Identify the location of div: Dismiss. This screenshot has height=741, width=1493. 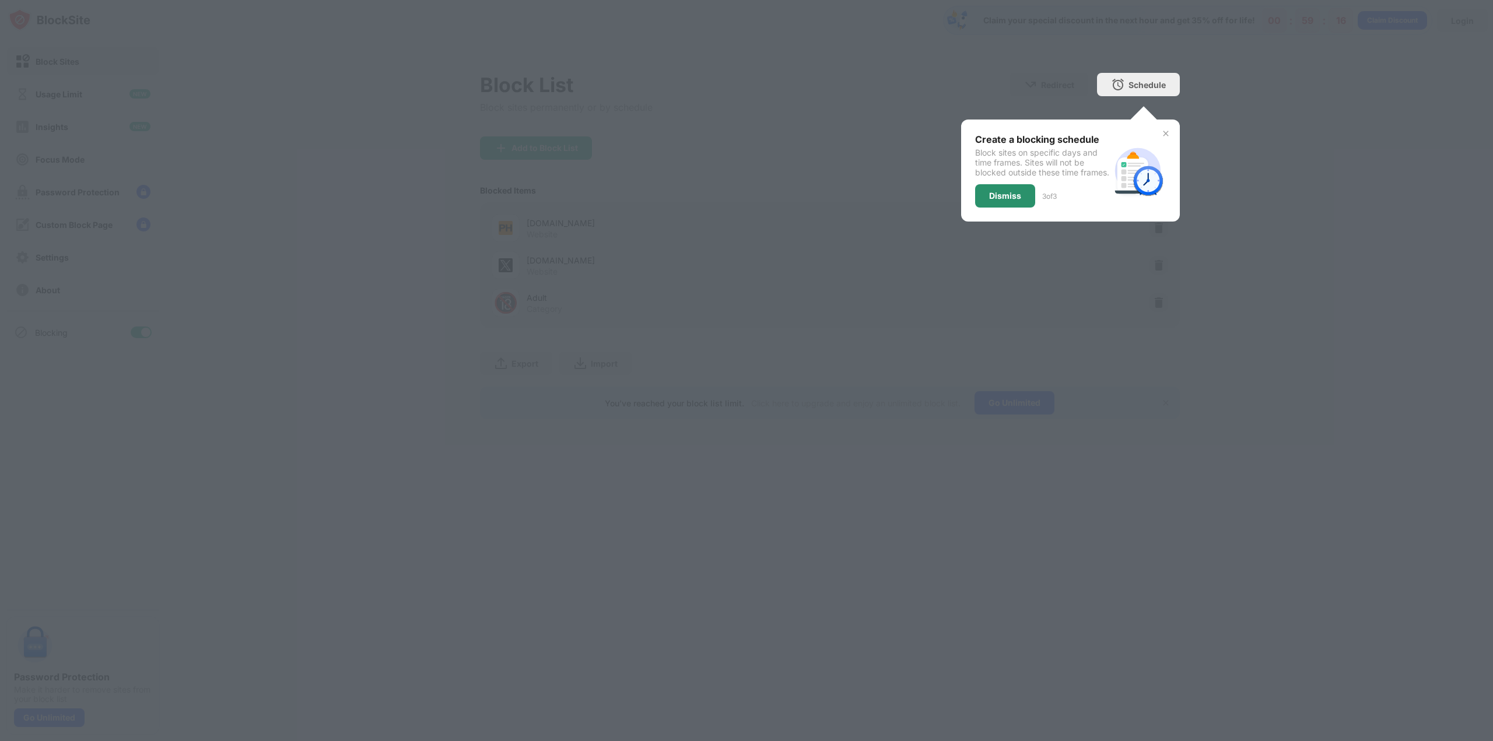
(1005, 196).